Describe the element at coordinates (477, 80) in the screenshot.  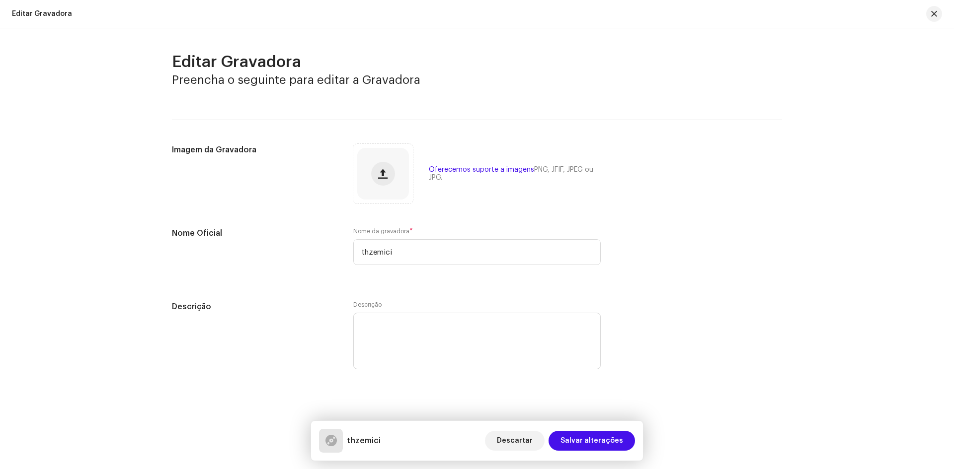
I see `h3: Preencha o seguinte para editar a Gravadora` at that location.